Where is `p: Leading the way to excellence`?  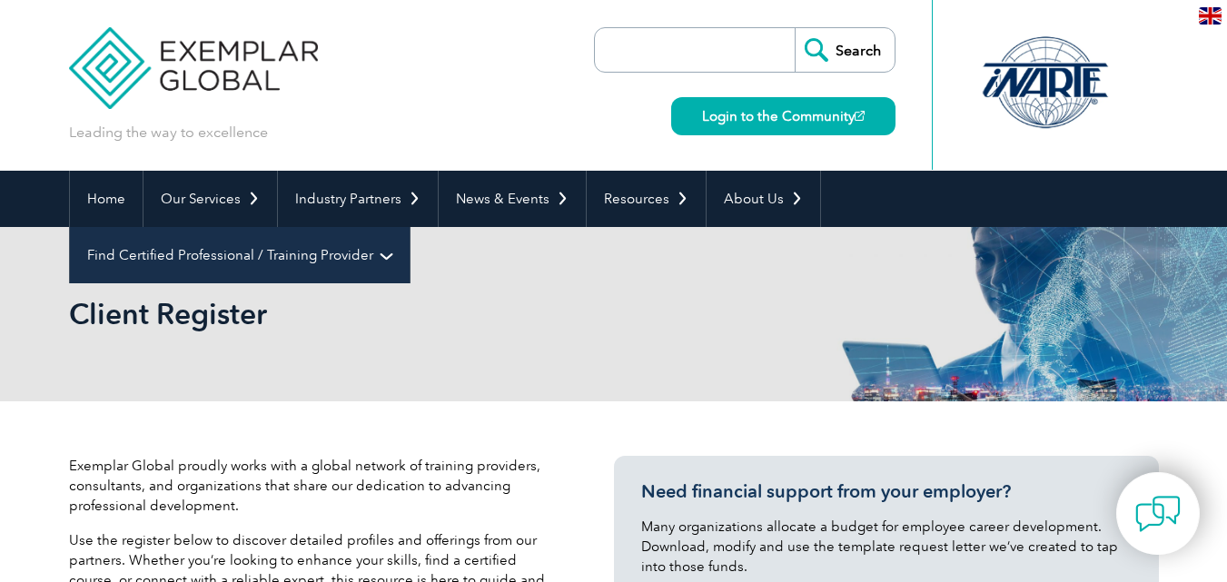
p: Leading the way to excellence is located at coordinates (168, 133).